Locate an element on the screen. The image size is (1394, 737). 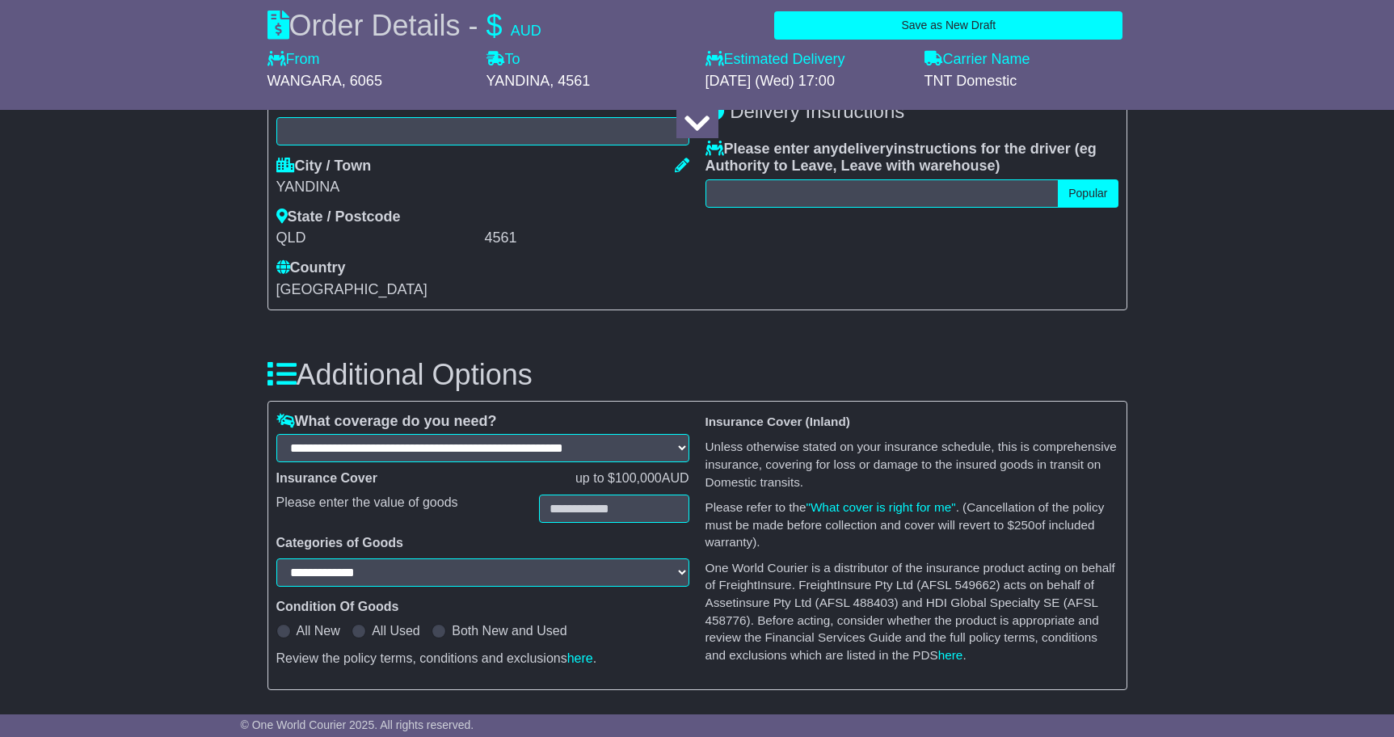
b: Insurance Cover is located at coordinates (327, 478).